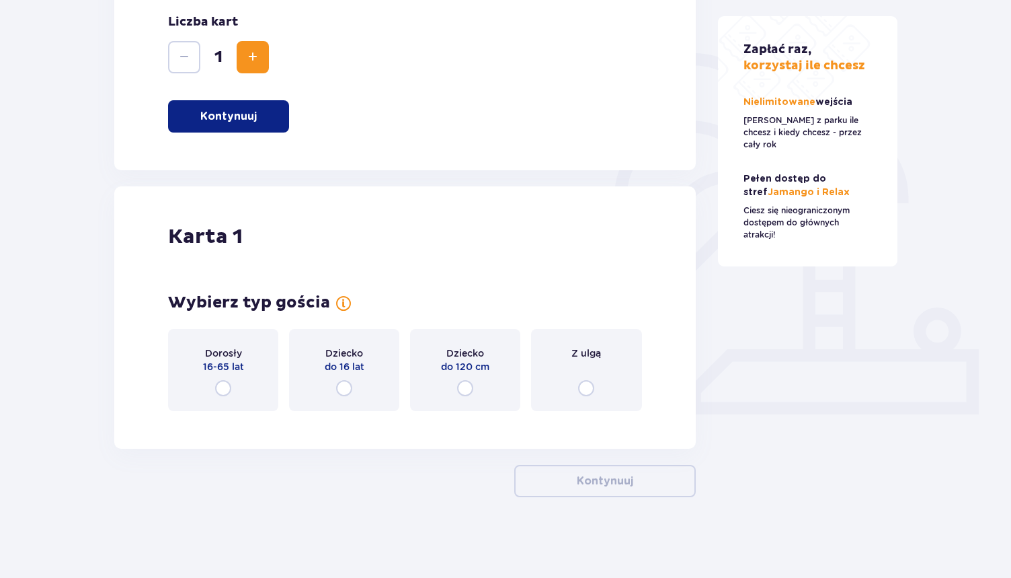  I want to click on button: Zwiększ, so click(253, 57).